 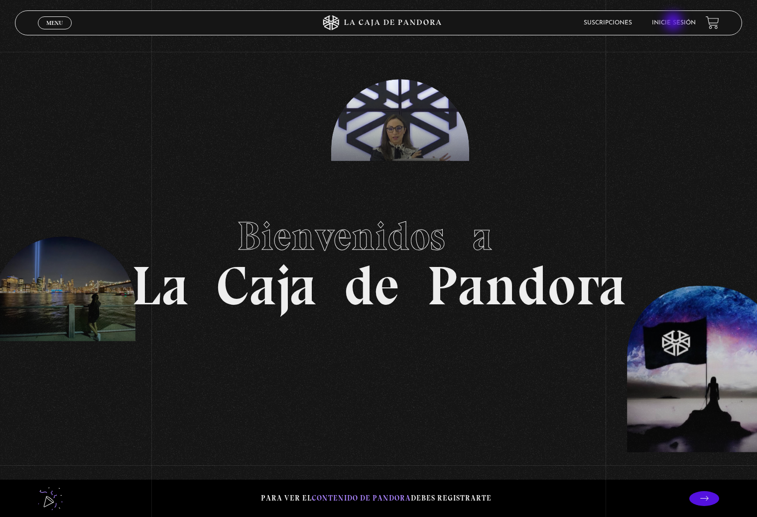 I want to click on a: Suscripciones, so click(x=607, y=23).